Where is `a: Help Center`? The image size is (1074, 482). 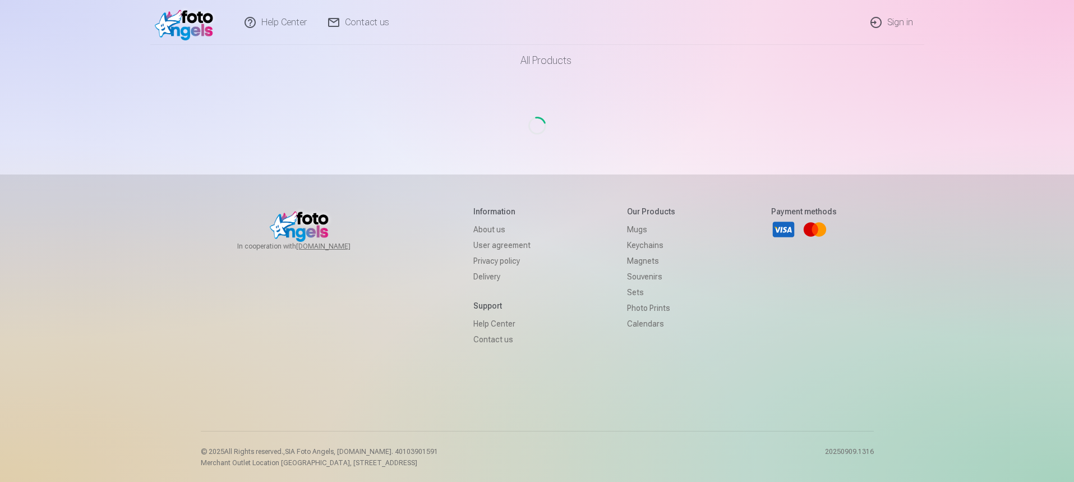 a: Help Center is located at coordinates (502, 324).